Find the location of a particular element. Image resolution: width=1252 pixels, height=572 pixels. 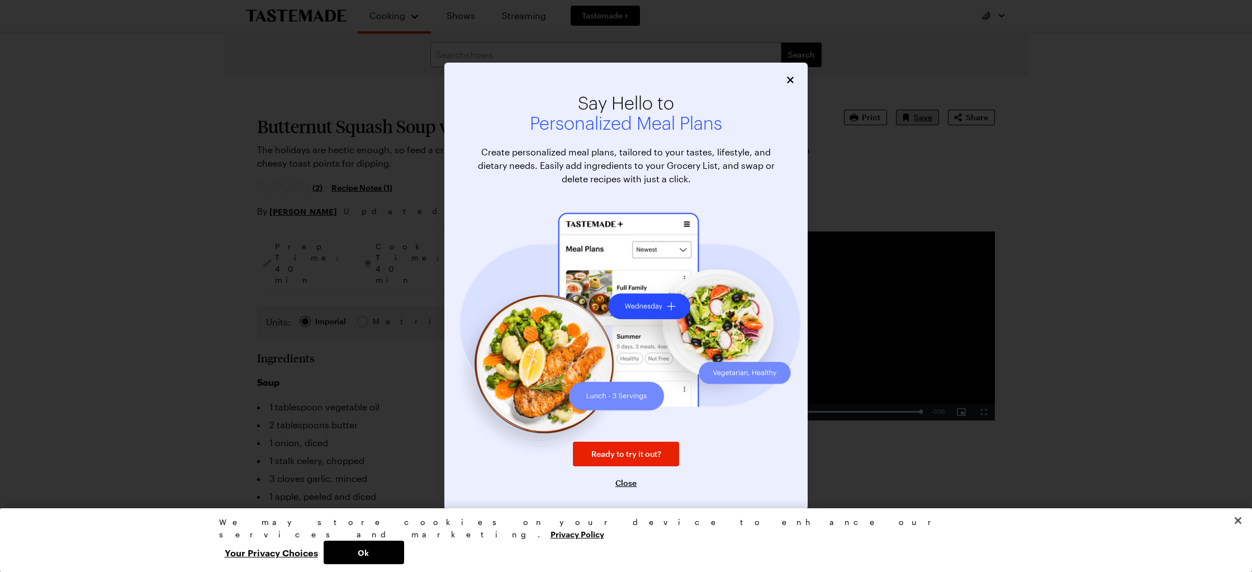

a: Ready to try it out? is located at coordinates (626, 454).